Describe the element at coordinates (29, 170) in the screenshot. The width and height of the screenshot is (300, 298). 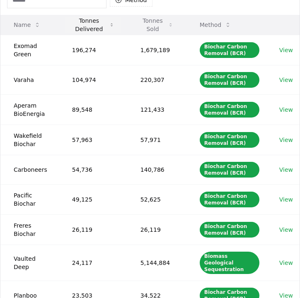
I see `td: Carboneers` at that location.